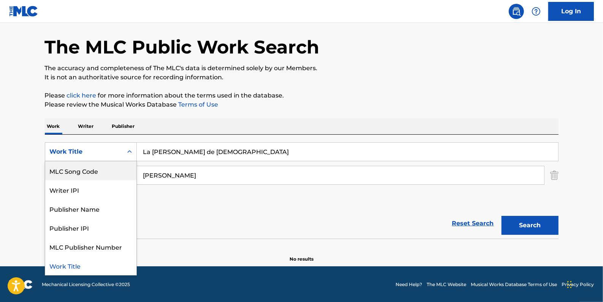 This screenshot has height=302, width=603. Describe the element at coordinates (578, 285) in the screenshot. I see `a: Privacy Policy` at that location.